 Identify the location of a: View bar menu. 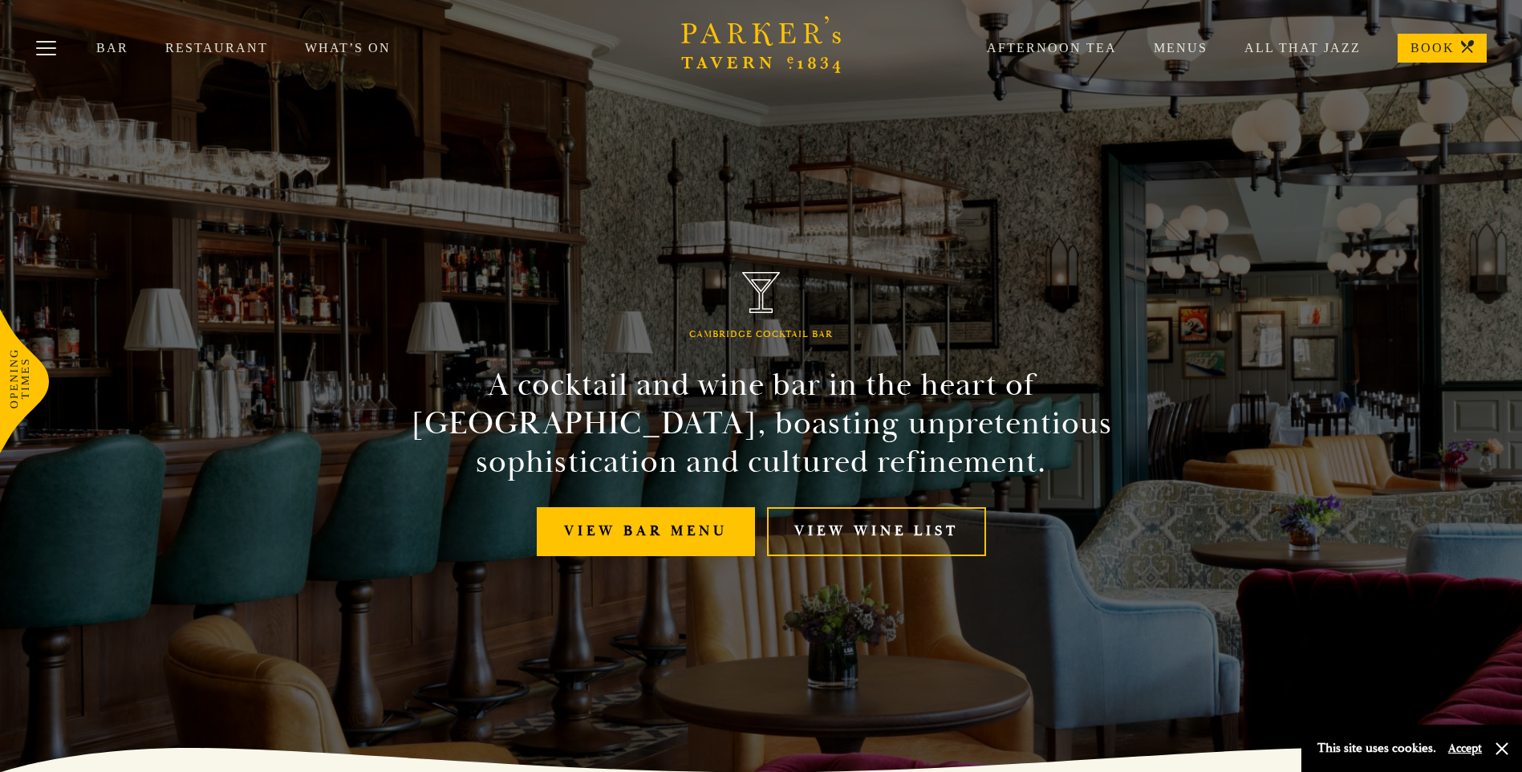
(646, 531).